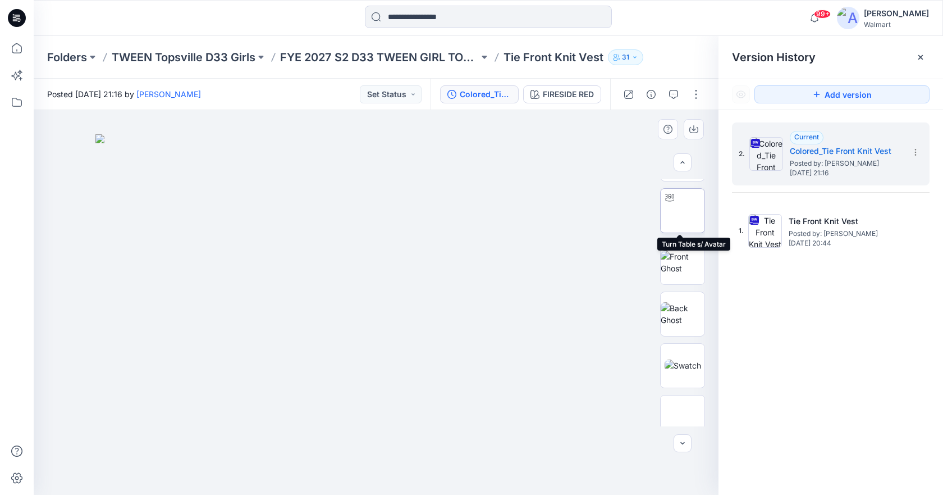  Describe the element at coordinates (896, 24) in the screenshot. I see `div: Walmart` at that location.